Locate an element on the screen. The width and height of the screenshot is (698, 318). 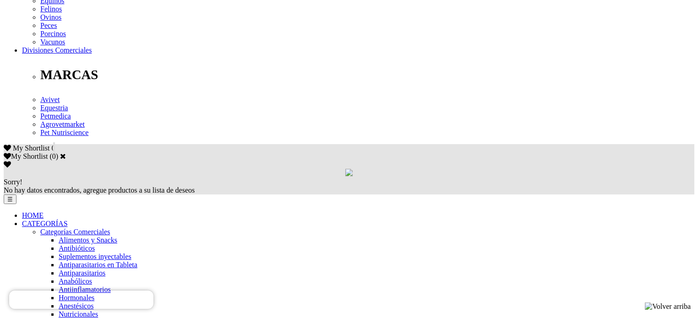
span: Divisiones Comerciales is located at coordinates (57, 50).